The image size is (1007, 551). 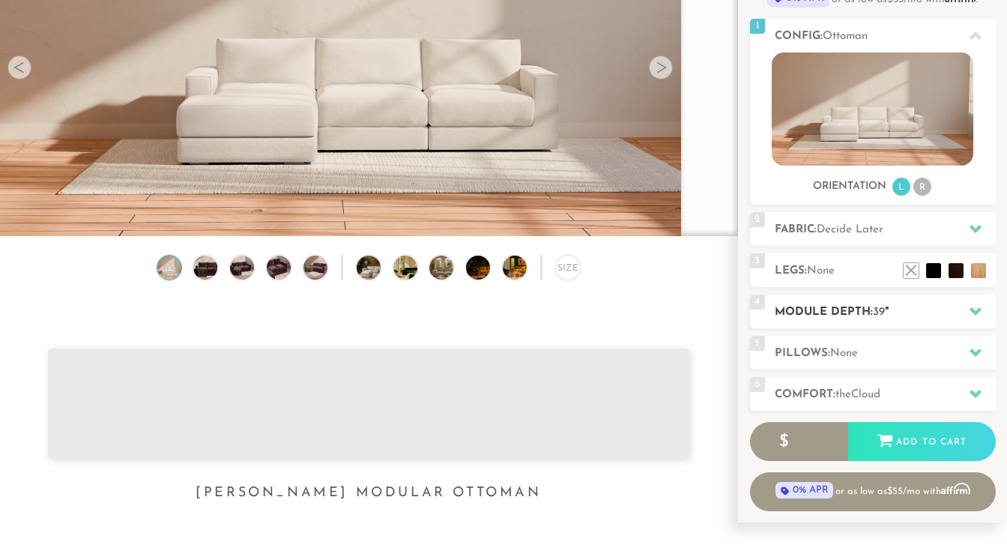 What do you see at coordinates (414, 268) in the screenshot?
I see `img: DreamSofa Modular Sofa & Sectional Video Presentation 2` at bounding box center [414, 268].